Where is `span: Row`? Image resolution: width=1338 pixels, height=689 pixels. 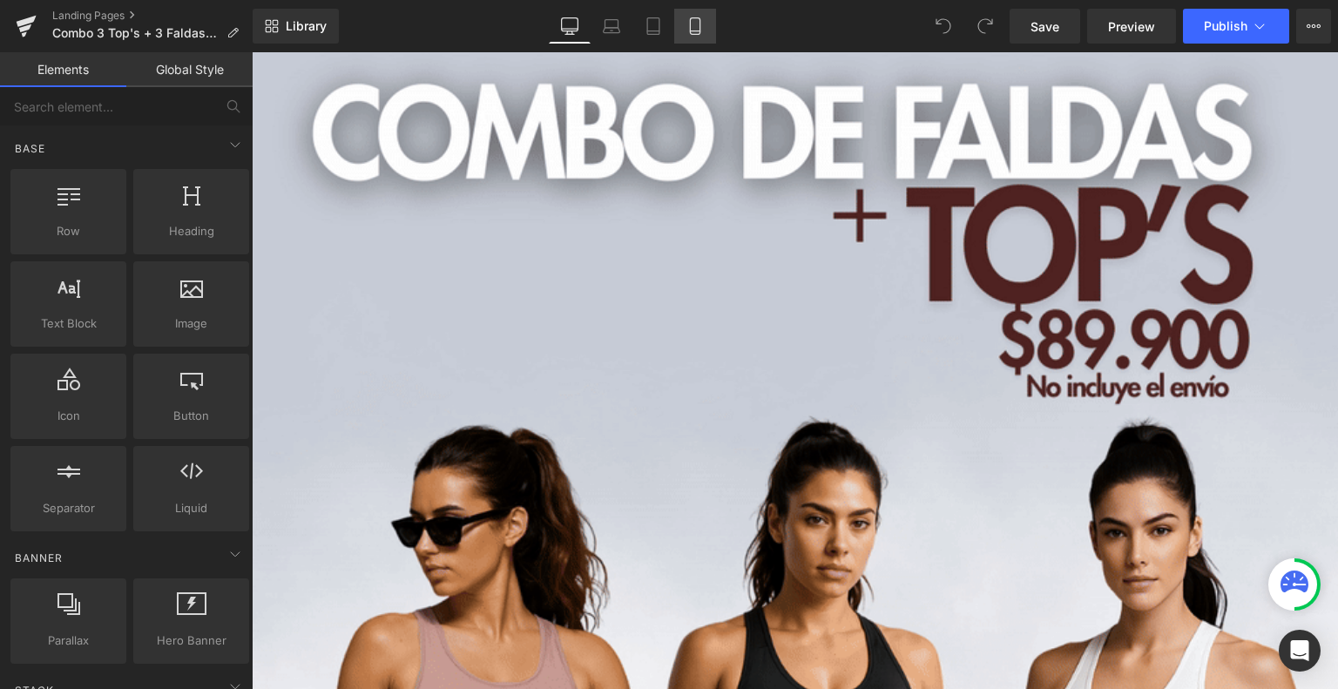
span: Row is located at coordinates (68, 231).